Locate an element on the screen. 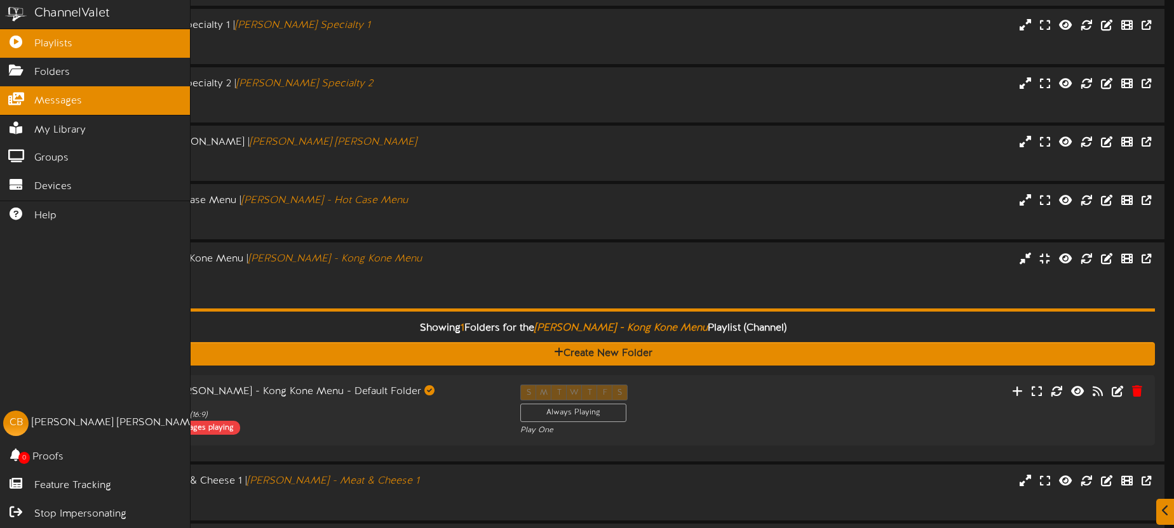  div: ChannelValet is located at coordinates (72, 13).